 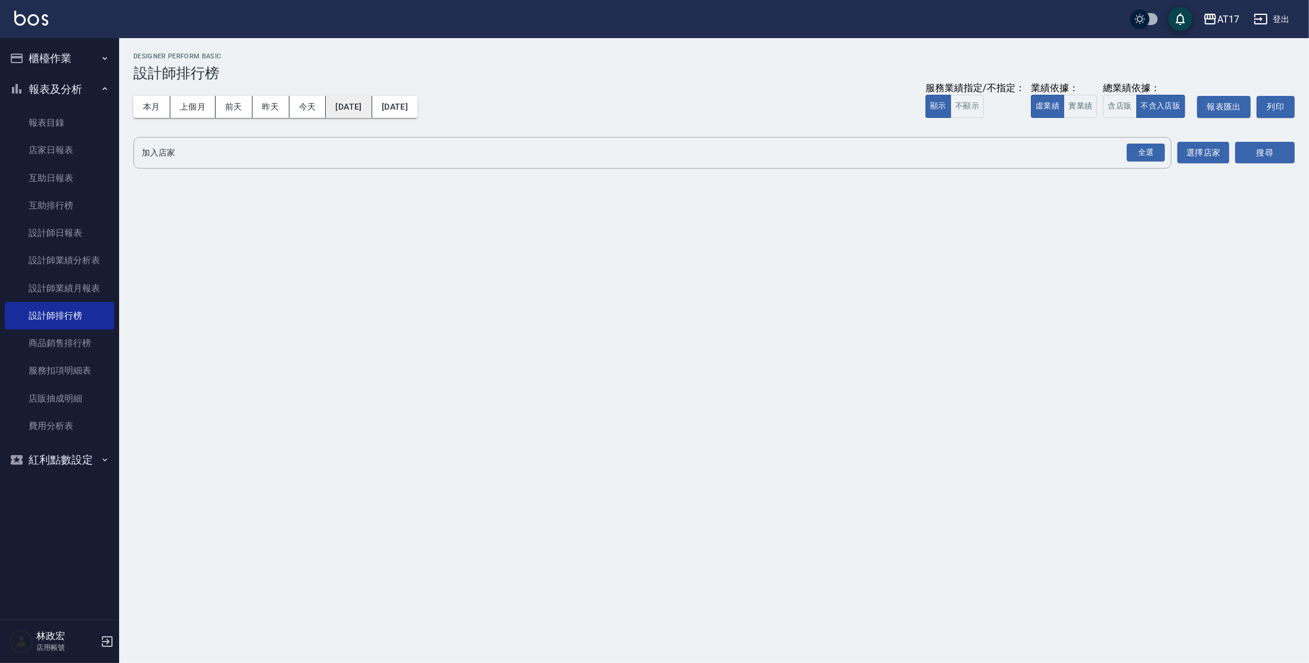 I want to click on button: AT17, so click(x=1221, y=19).